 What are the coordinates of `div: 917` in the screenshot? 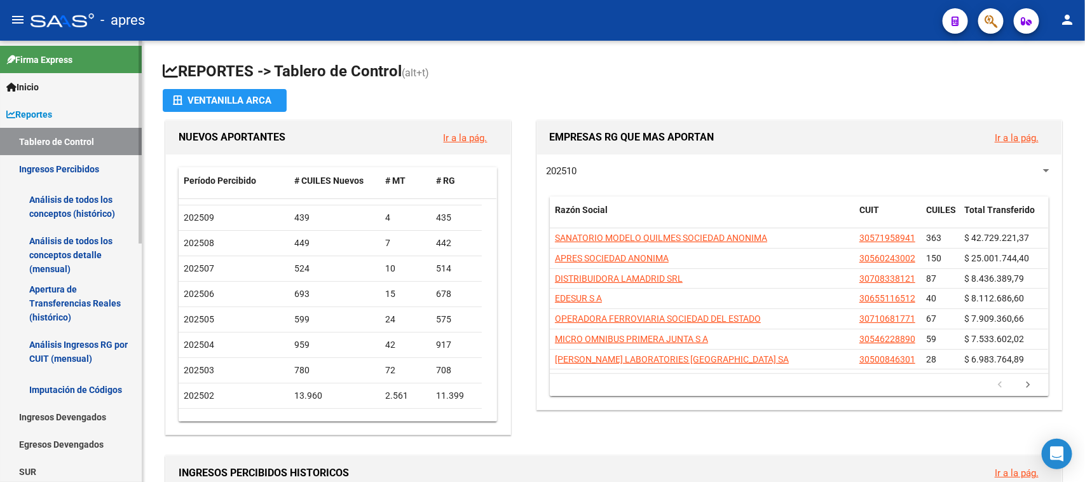 It's located at (457, 345).